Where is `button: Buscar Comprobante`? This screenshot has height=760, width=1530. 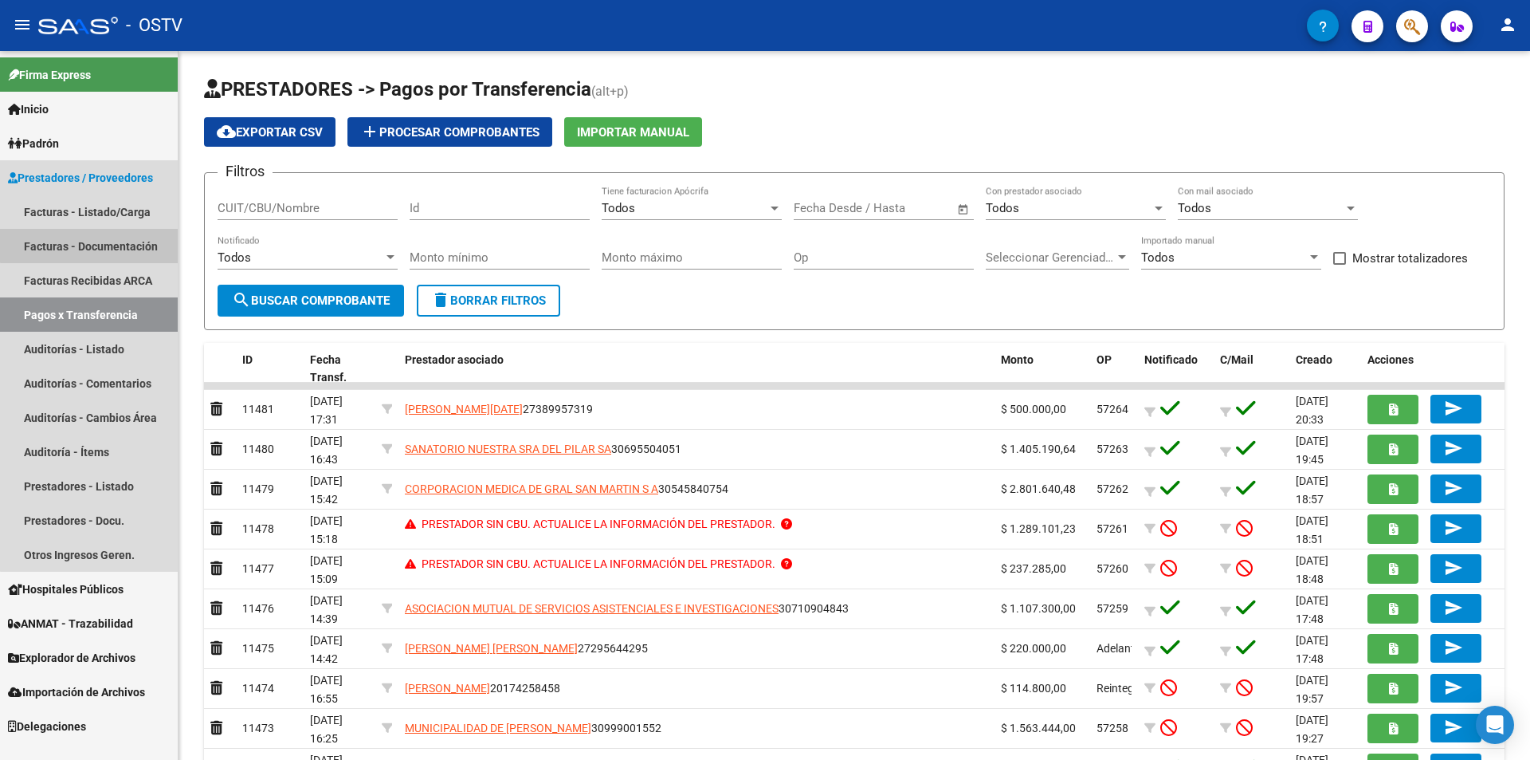 button: Buscar Comprobante is located at coordinates (311, 300).